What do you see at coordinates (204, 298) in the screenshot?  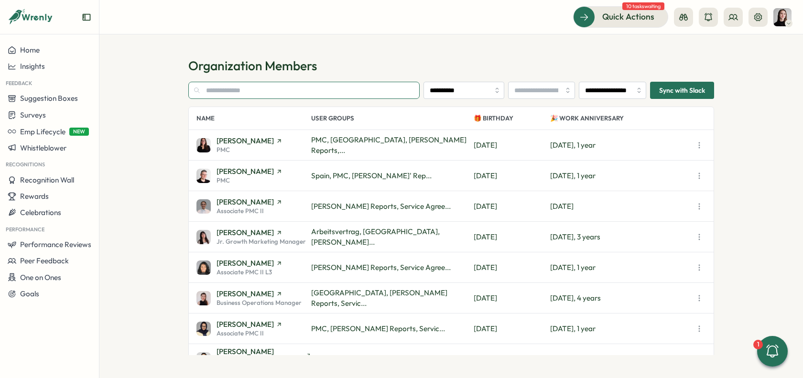 I see `img: Axi Molnar` at bounding box center [204, 298].